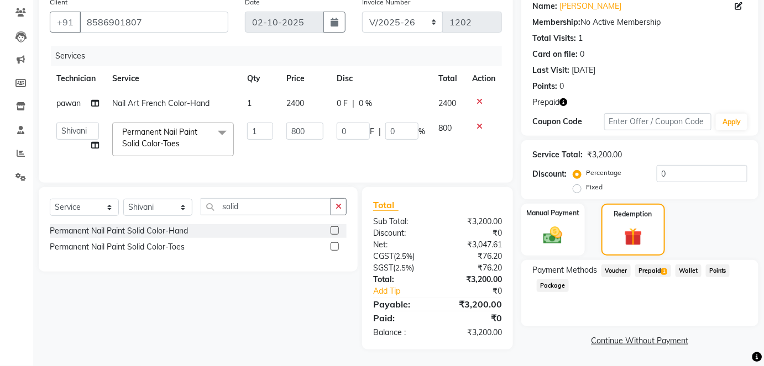 The height and width of the screenshot is (366, 764). Describe the element at coordinates (383, 256) in the screenshot. I see `span: CGST` at that location.